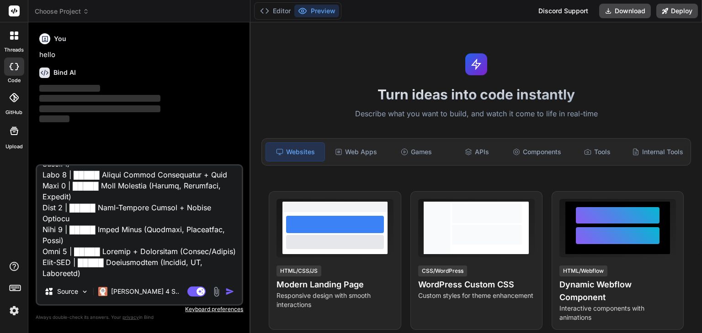  I want to click on div: Games, so click(416, 152).